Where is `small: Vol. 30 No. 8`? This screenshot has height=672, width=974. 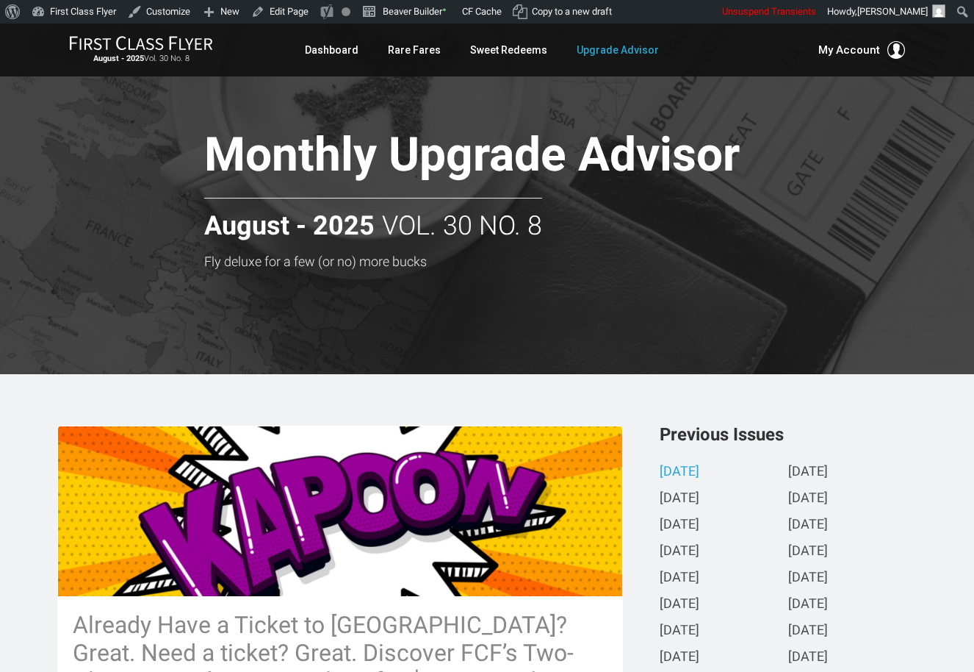
small: Vol. 30 No. 8 is located at coordinates (141, 59).